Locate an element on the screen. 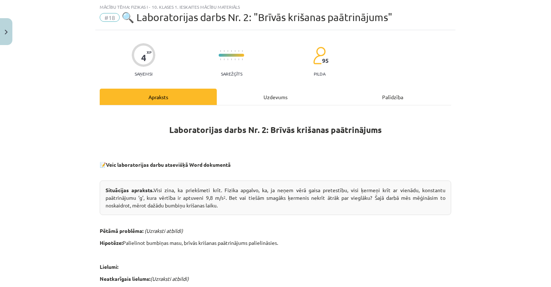 The image size is (551, 287). div: Apraksts is located at coordinates (158, 97).